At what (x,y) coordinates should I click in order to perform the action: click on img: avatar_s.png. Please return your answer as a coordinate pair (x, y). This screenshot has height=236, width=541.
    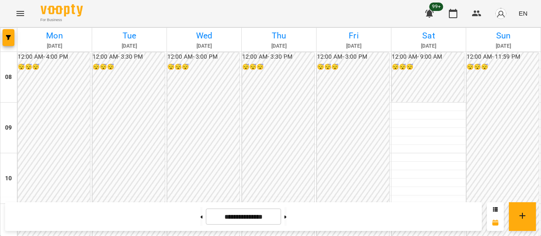
    Looking at the image, I should click on (500, 14).